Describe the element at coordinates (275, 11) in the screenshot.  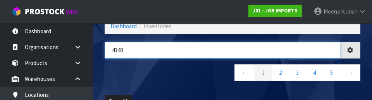
I see `a: J01 - JGB IMPORTS` at that location.